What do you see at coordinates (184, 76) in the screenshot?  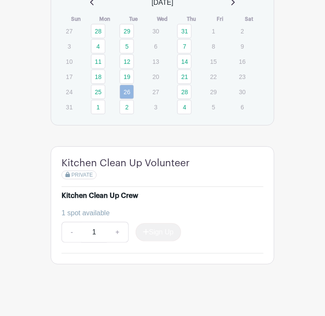 I see `a: 21` at bounding box center [184, 76].